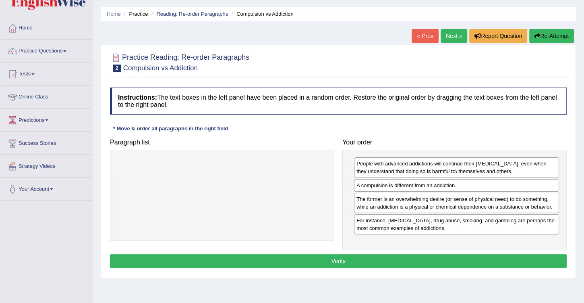 Image resolution: width=584 pixels, height=303 pixels. I want to click on h4: Paragraph list, so click(222, 142).